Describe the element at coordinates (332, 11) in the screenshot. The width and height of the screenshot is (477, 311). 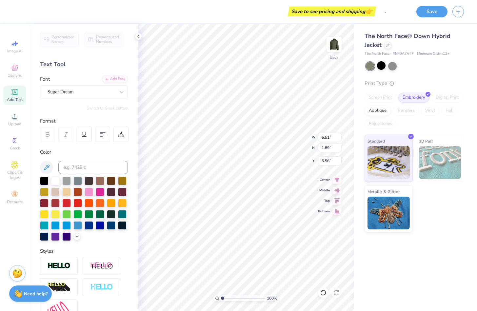
I see `div: Save to see pricing and shipping` at that location.